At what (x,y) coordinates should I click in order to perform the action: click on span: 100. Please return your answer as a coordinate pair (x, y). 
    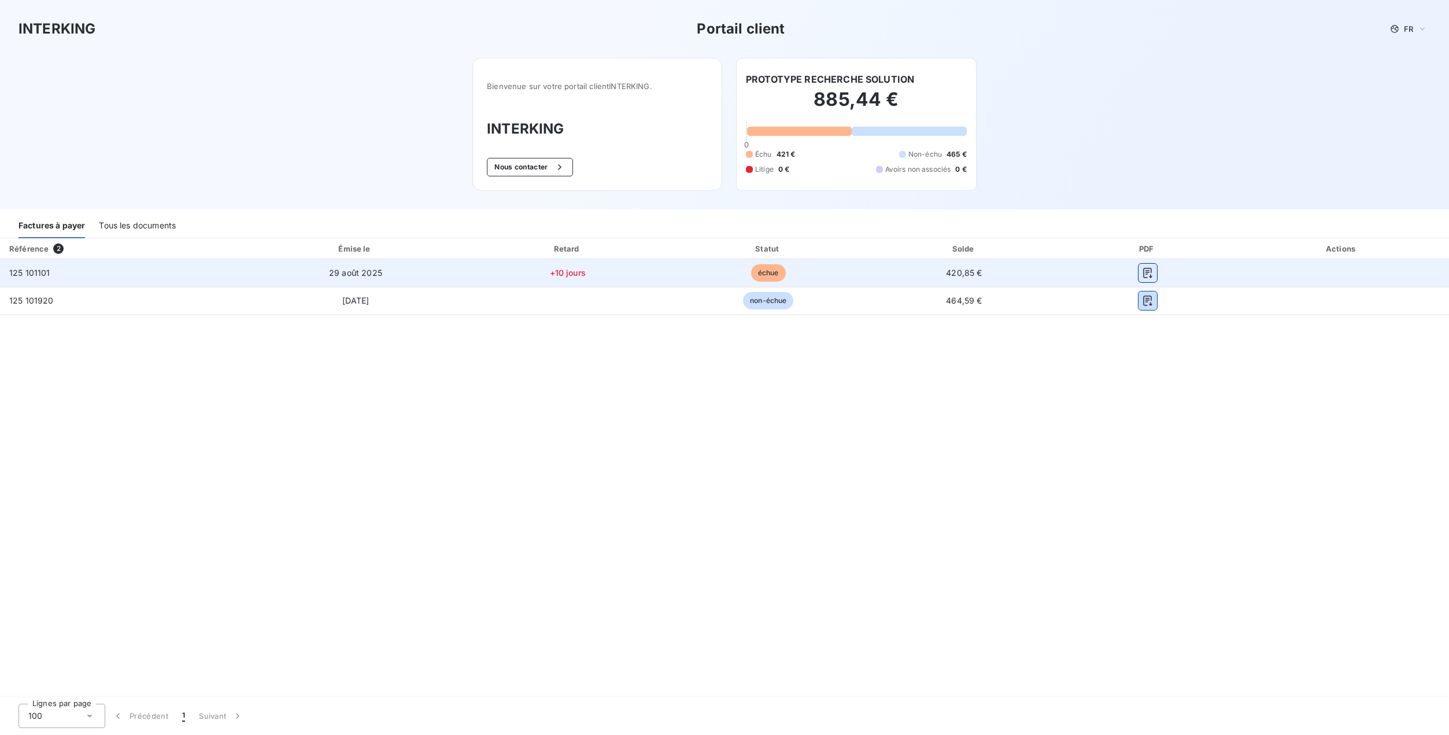
    Looking at the image, I should click on (35, 716).